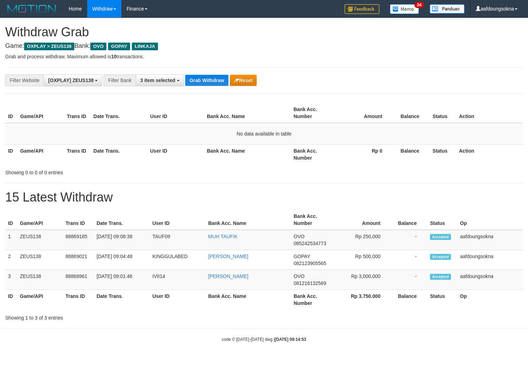  I want to click on span: 34, so click(419, 5).